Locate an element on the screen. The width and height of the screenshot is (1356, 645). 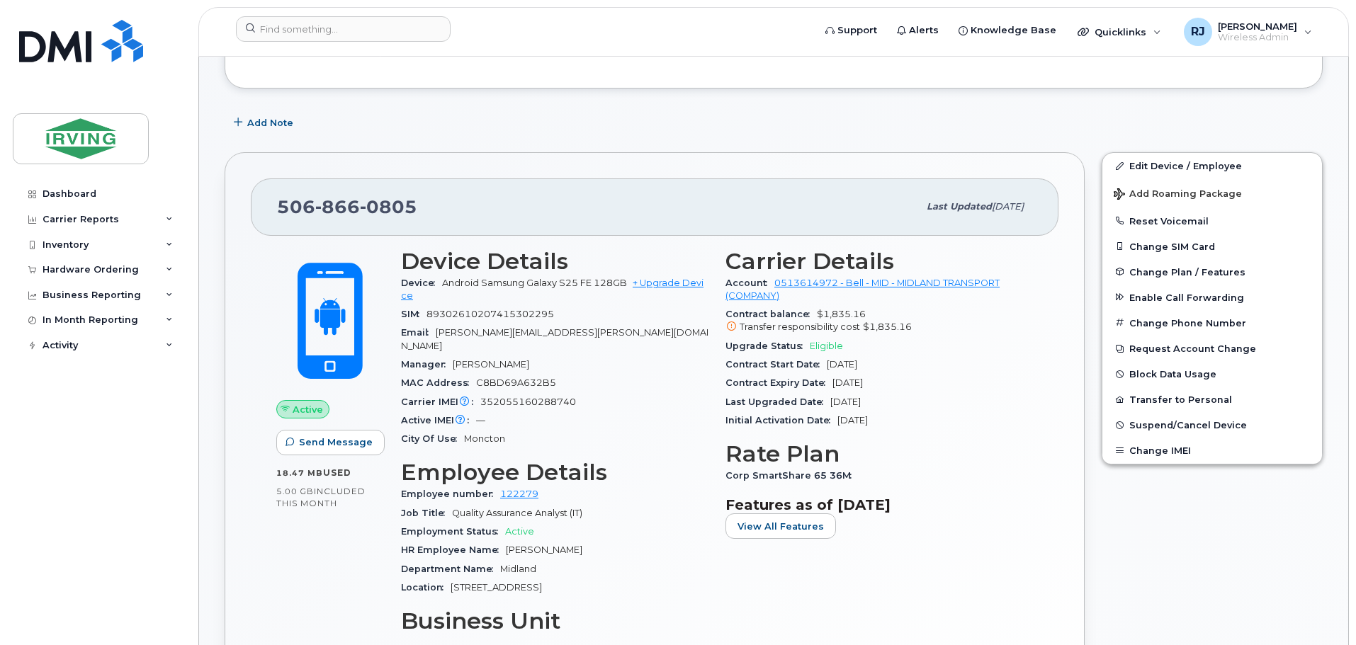
a: Alerts is located at coordinates (917, 30).